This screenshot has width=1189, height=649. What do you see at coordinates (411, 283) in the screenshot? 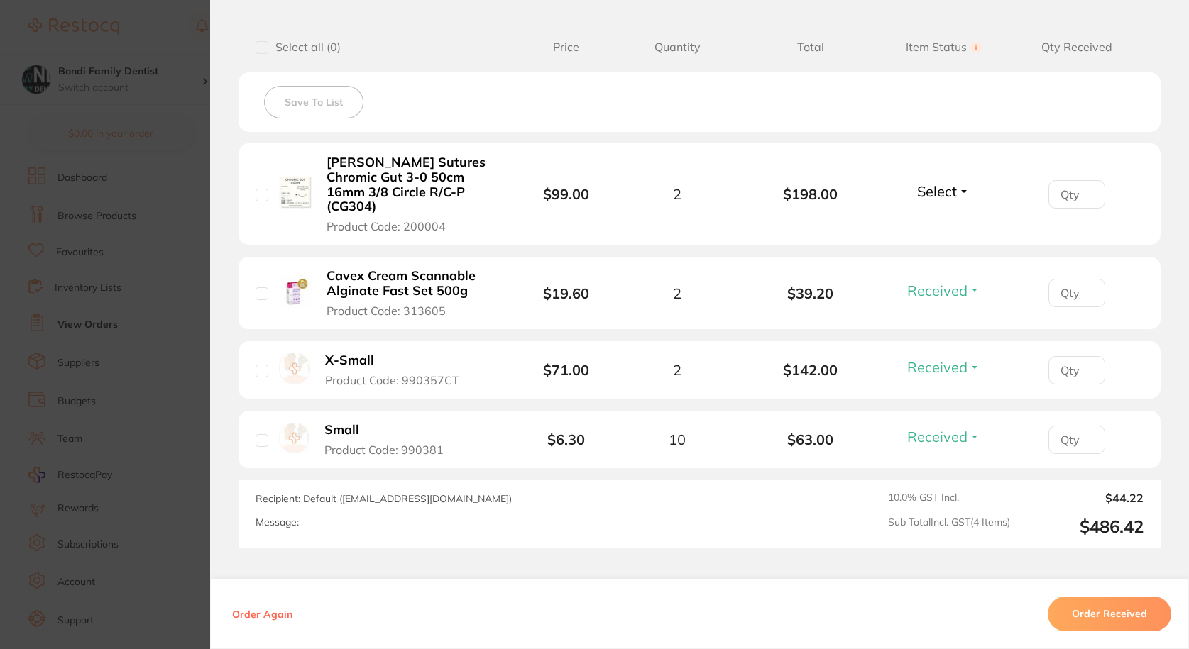
I see `b: Cavex Cream Scannable Alginate Fast Set 500g` at bounding box center [411, 283].